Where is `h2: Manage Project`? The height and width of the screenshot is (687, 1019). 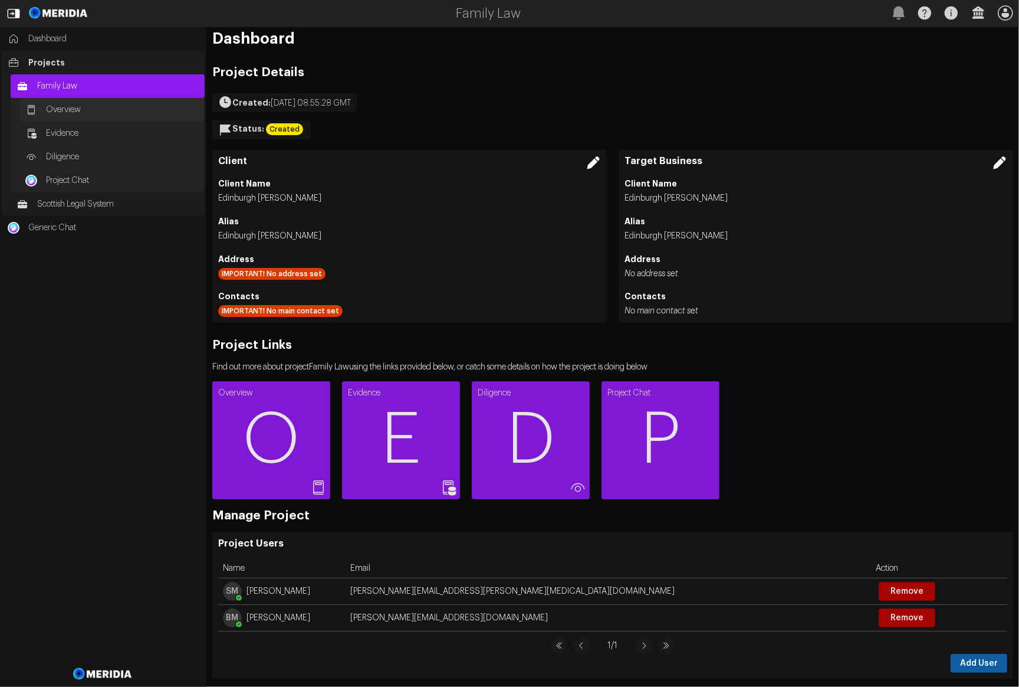 h2: Manage Project is located at coordinates (261, 515).